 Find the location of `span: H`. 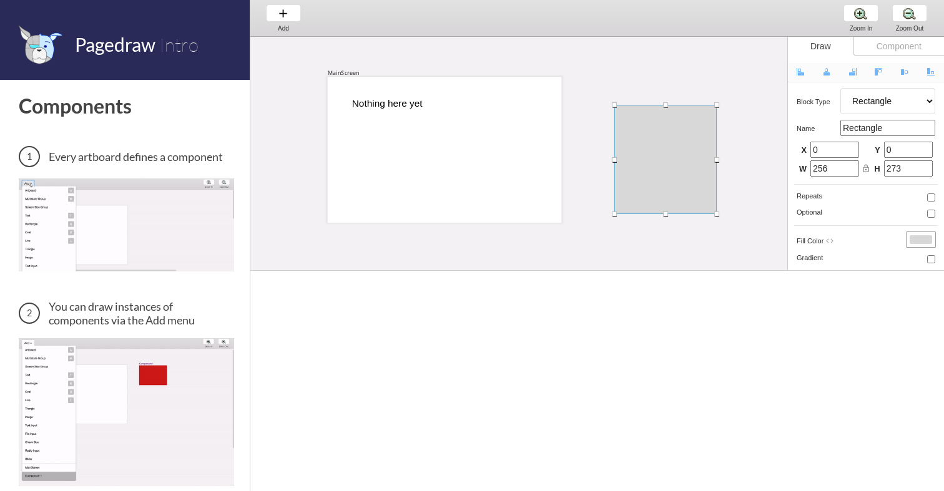

span: H is located at coordinates (876, 170).